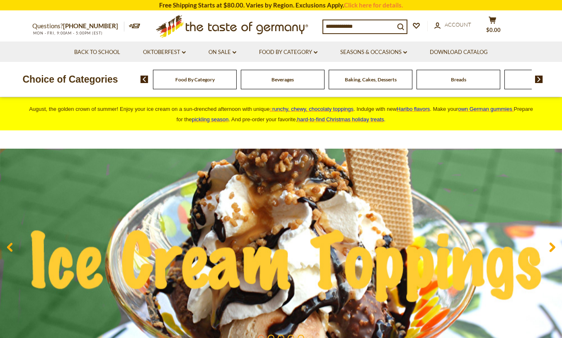 The width and height of the screenshot is (562, 338). Describe the element at coordinates (493, 27) in the screenshot. I see `button: $0.00` at that location.